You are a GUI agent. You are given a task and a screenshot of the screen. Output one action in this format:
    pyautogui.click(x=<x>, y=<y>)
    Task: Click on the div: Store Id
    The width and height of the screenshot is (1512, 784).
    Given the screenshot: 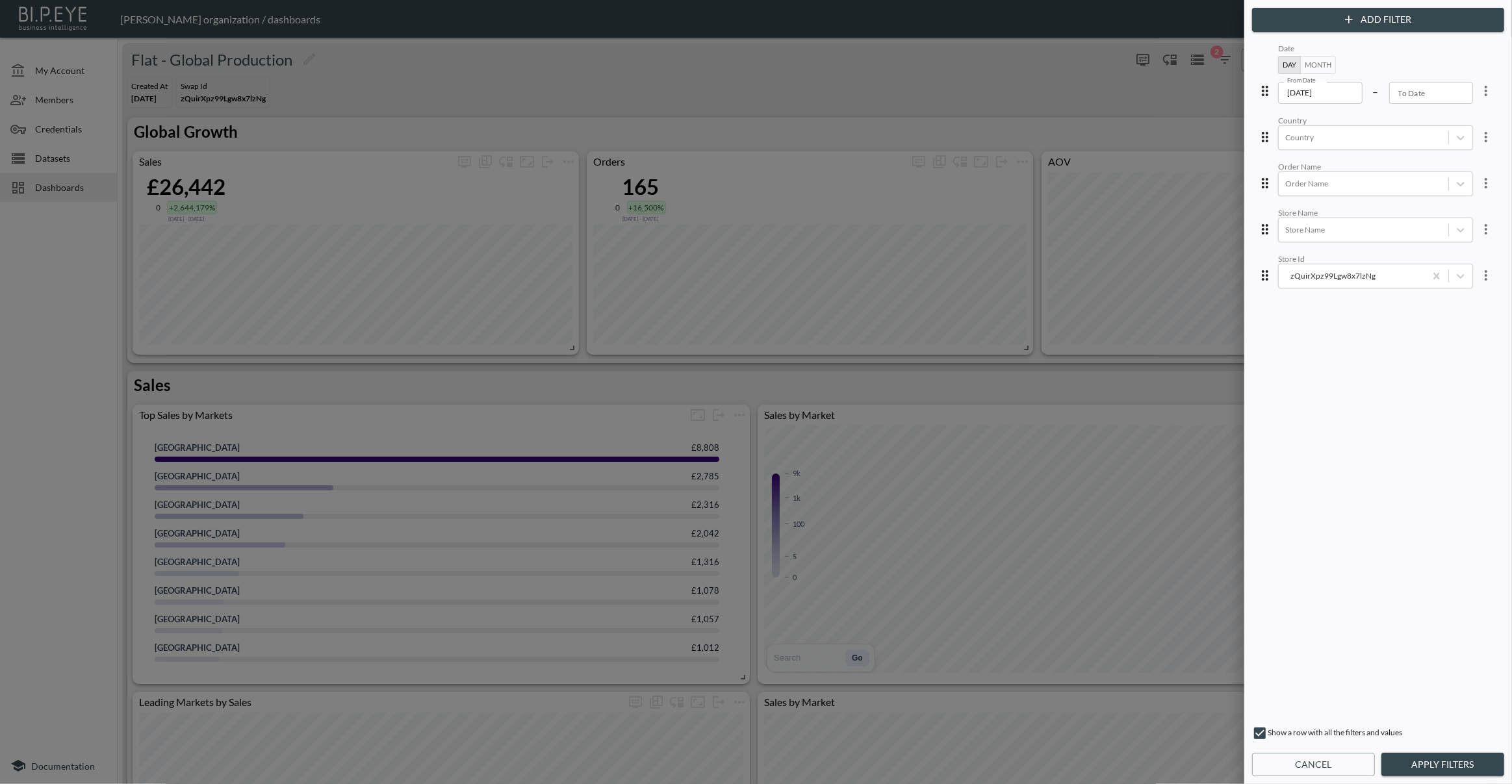 What is the action you would take?
    pyautogui.click(x=1376, y=258)
    